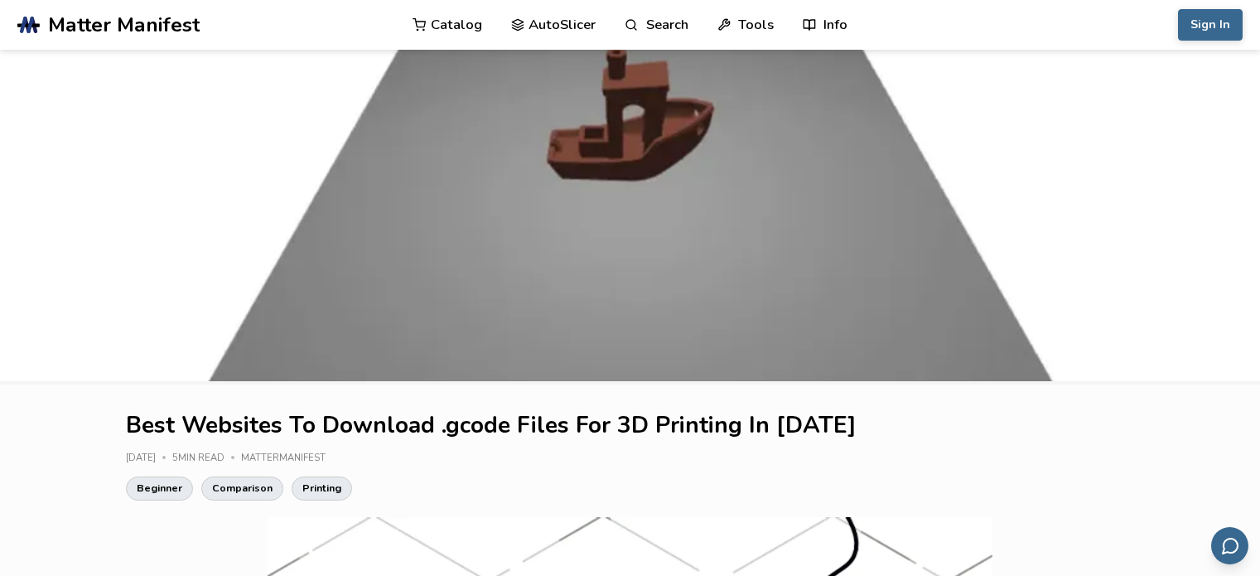  I want to click on div: 5 min read, so click(206, 458).